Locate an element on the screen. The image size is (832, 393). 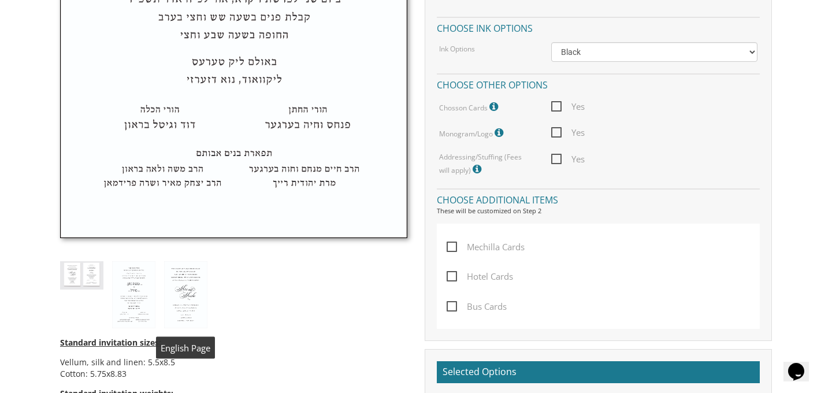
img: style1_eng.jpg is located at coordinates (186, 295).